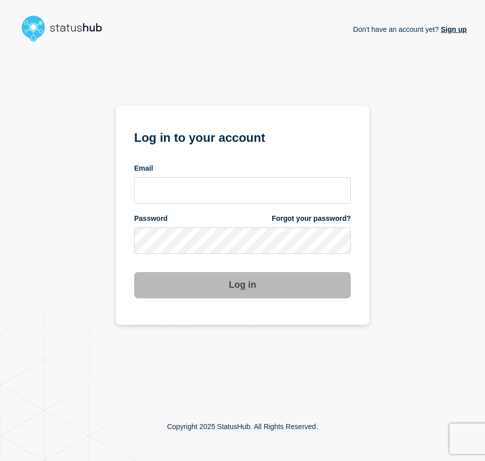  What do you see at coordinates (410, 29) in the screenshot?
I see `p: Don't have an account yet?` at bounding box center [410, 29].